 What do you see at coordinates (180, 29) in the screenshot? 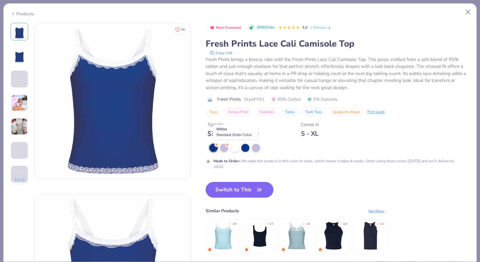
I see `button: Like` at bounding box center [180, 29].